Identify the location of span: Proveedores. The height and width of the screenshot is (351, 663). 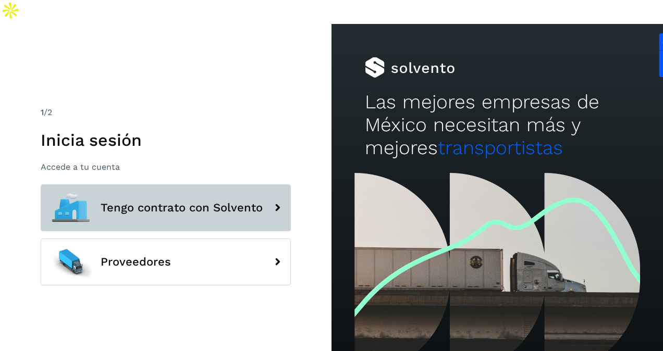
(136, 262).